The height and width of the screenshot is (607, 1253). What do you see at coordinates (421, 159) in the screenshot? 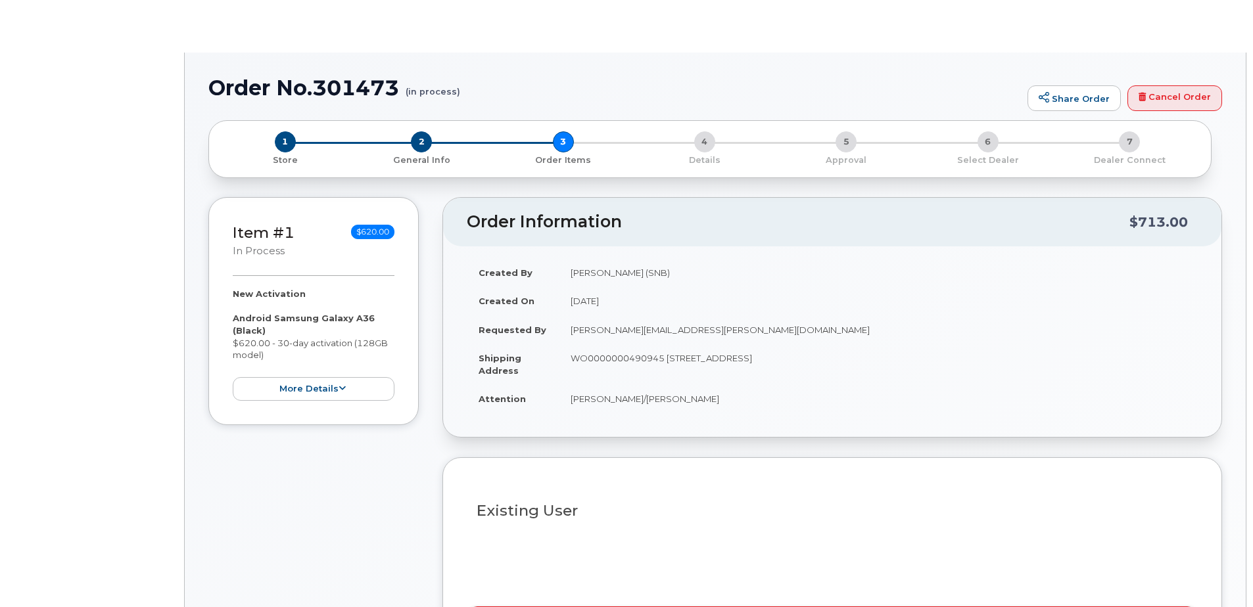
I see `a: 2 General Info` at bounding box center [421, 159].